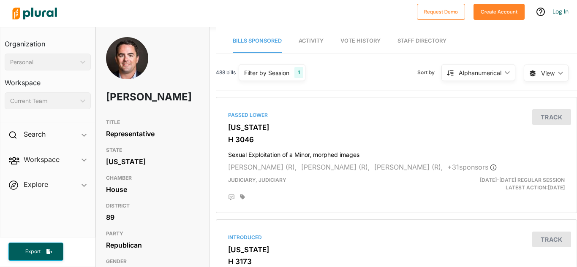 Image resolution: width=577 pixels, height=267 pixels. Describe the element at coordinates (33, 252) in the screenshot. I see `span: Export` at that location.